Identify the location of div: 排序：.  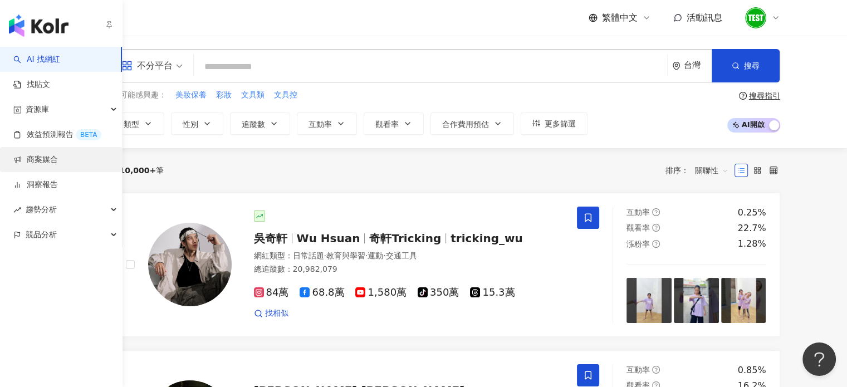
(700, 170).